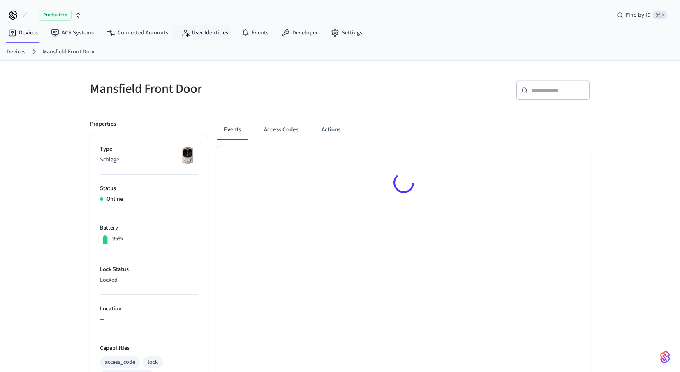  Describe the element at coordinates (149, 189) in the screenshot. I see `p: Status` at that location.